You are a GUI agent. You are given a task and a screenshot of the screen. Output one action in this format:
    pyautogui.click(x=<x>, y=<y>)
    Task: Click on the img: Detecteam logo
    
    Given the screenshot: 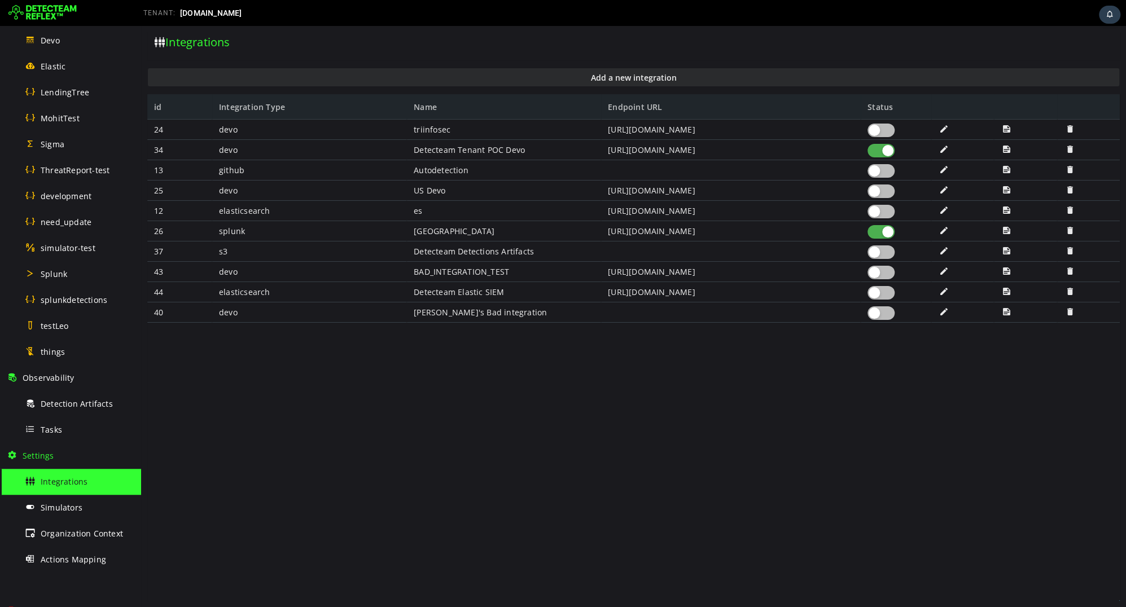 What is the action you would take?
    pyautogui.click(x=42, y=13)
    